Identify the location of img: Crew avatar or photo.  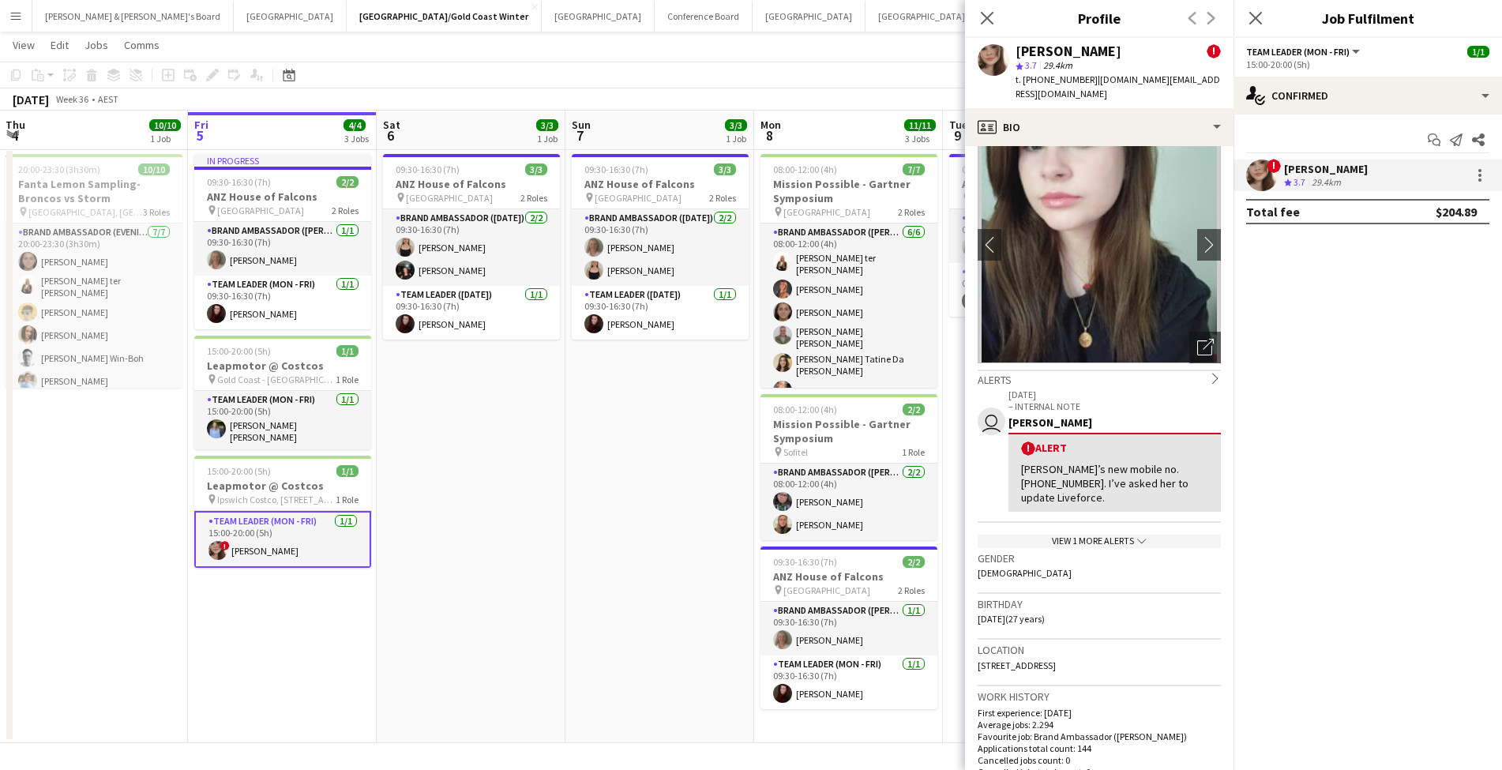
(1099, 245).